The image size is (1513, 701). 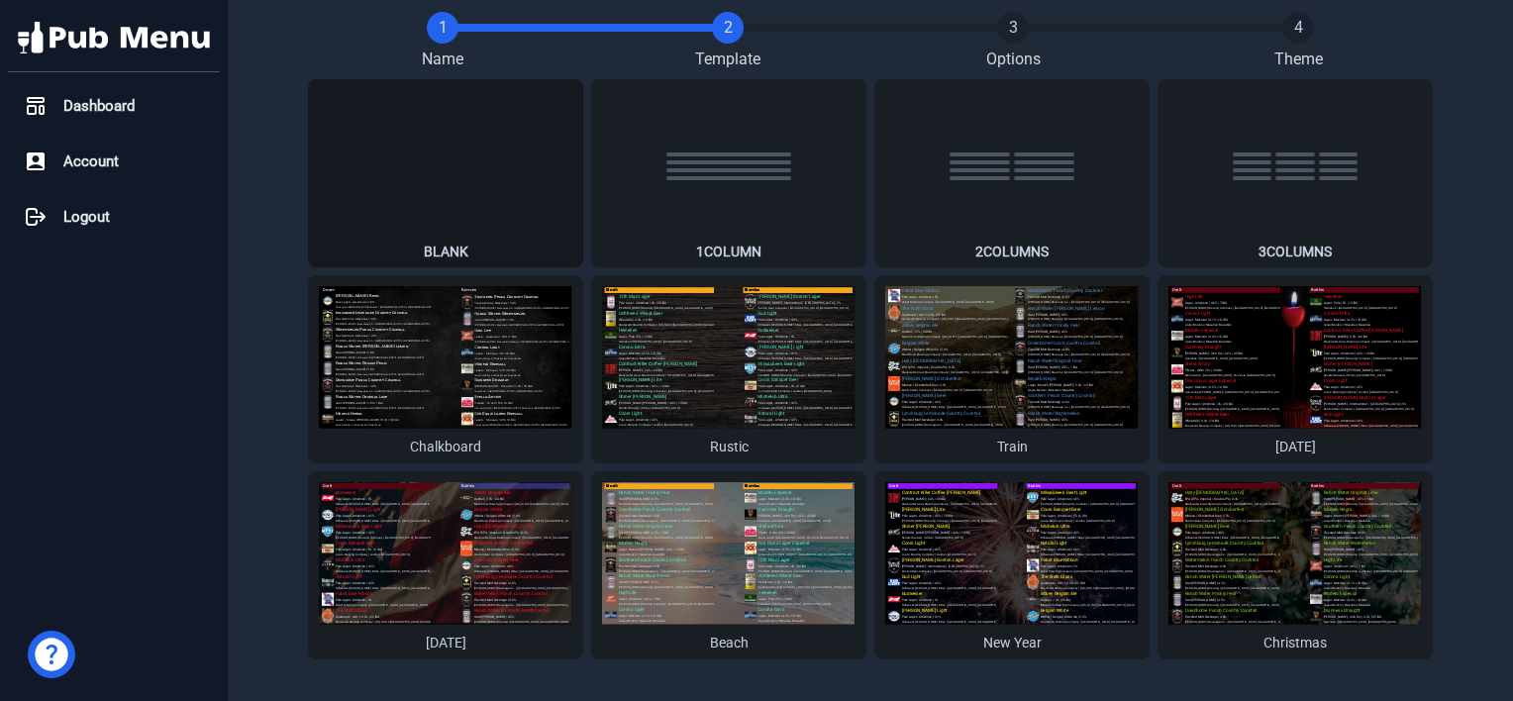 What do you see at coordinates (729, 173) in the screenshot?
I see `button: 1Column` at bounding box center [729, 173].